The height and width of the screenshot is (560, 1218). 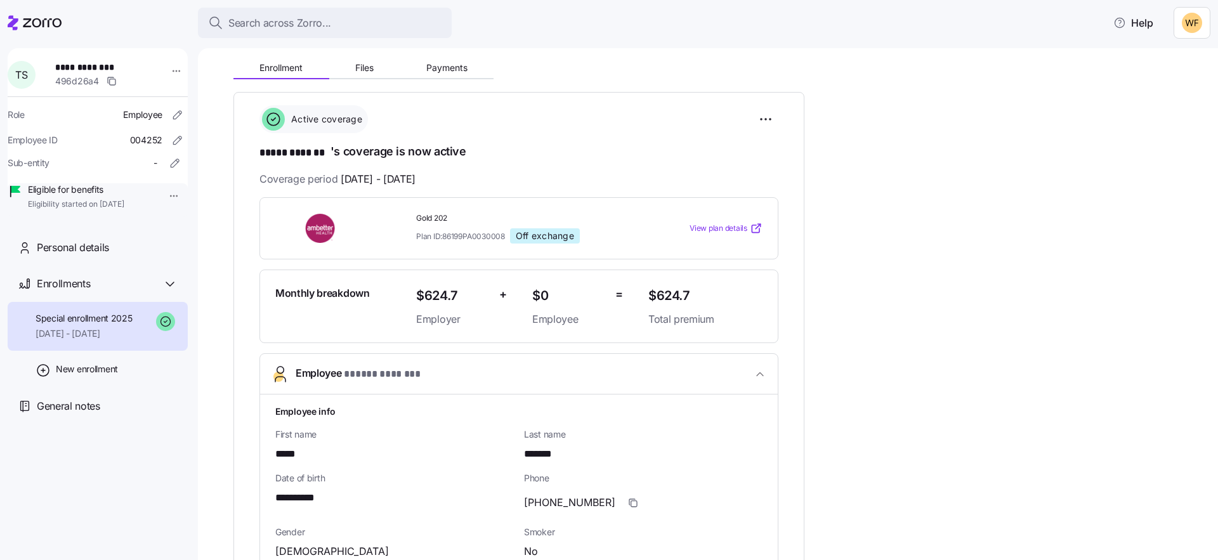 I want to click on span: Files, so click(x=364, y=68).